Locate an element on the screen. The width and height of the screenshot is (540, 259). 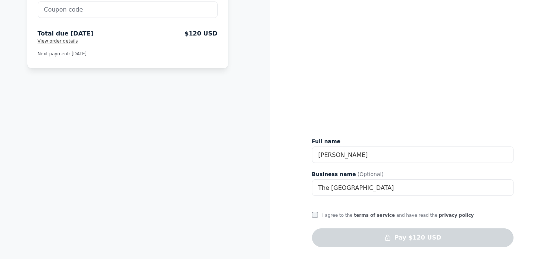
button: Pay $120 USD is located at coordinates (413, 237).